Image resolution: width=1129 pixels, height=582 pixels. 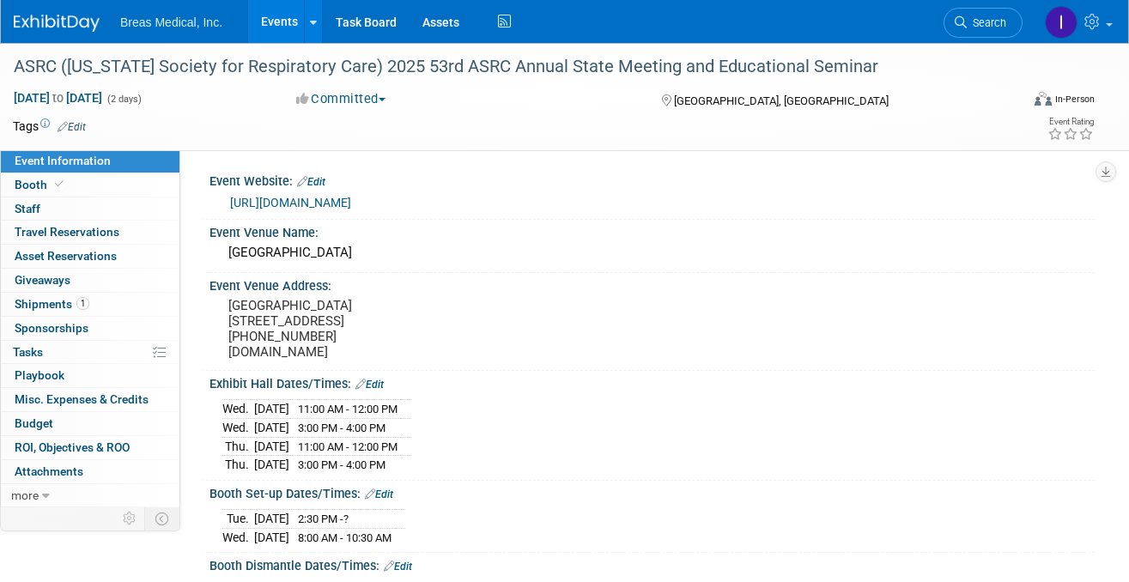 What do you see at coordinates (90, 447) in the screenshot?
I see `a: ROI, Objectives & ROO` at bounding box center [90, 447].